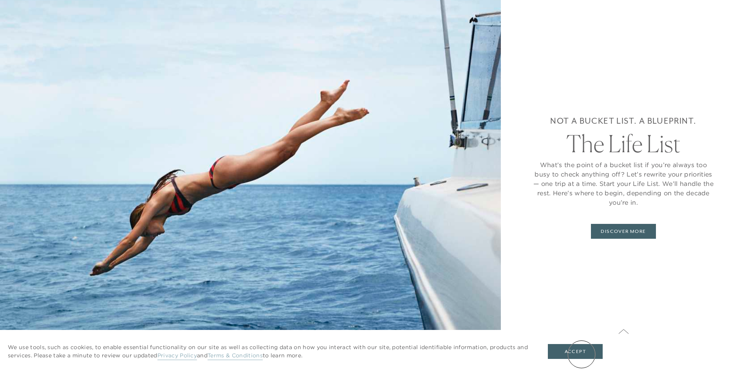  I want to click on button: Accept, so click(575, 352).